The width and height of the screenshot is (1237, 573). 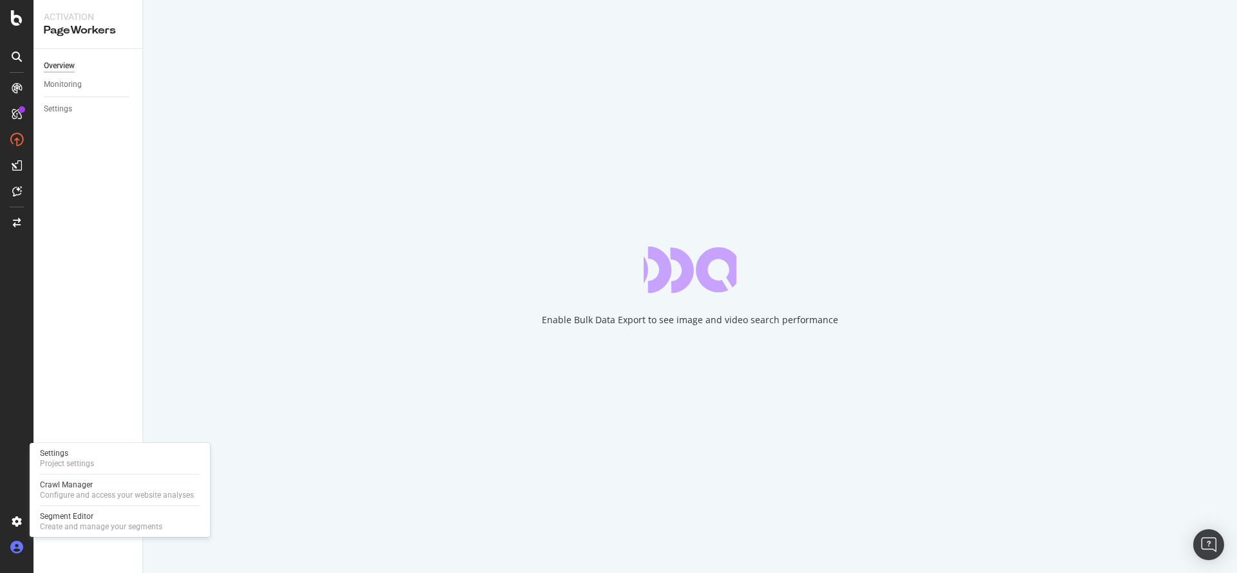 What do you see at coordinates (117, 495) in the screenshot?
I see `div: Configure and access your website analyses` at bounding box center [117, 495].